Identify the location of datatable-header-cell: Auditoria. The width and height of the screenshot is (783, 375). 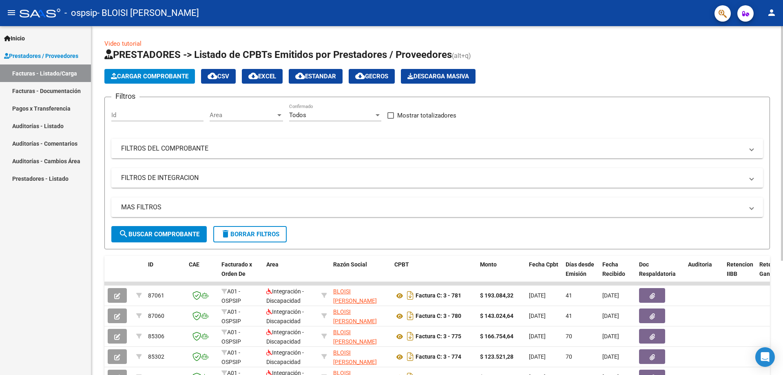
(704, 274).